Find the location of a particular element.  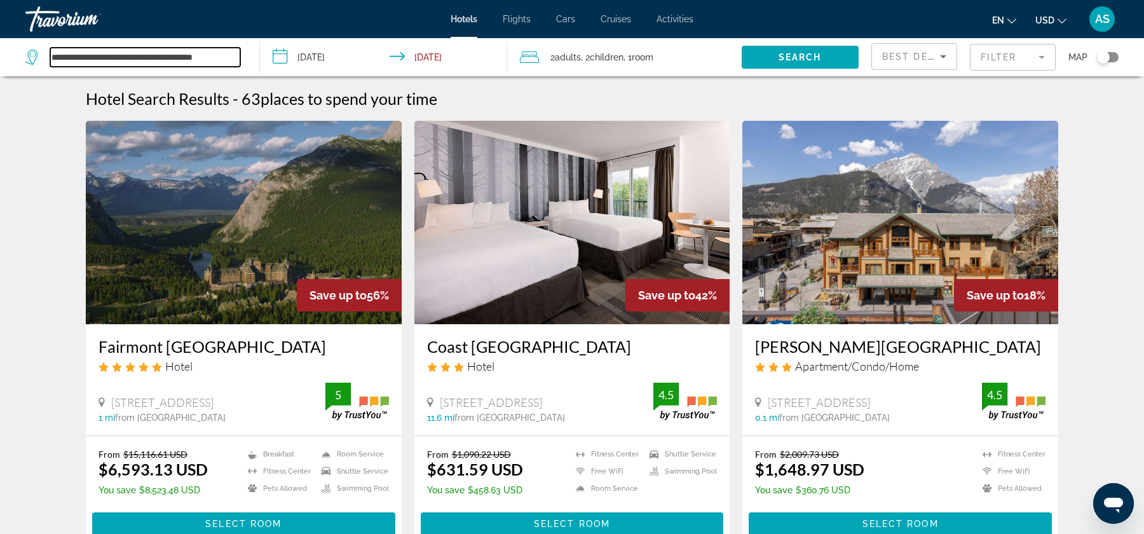

span: Hotels is located at coordinates (464, 19).